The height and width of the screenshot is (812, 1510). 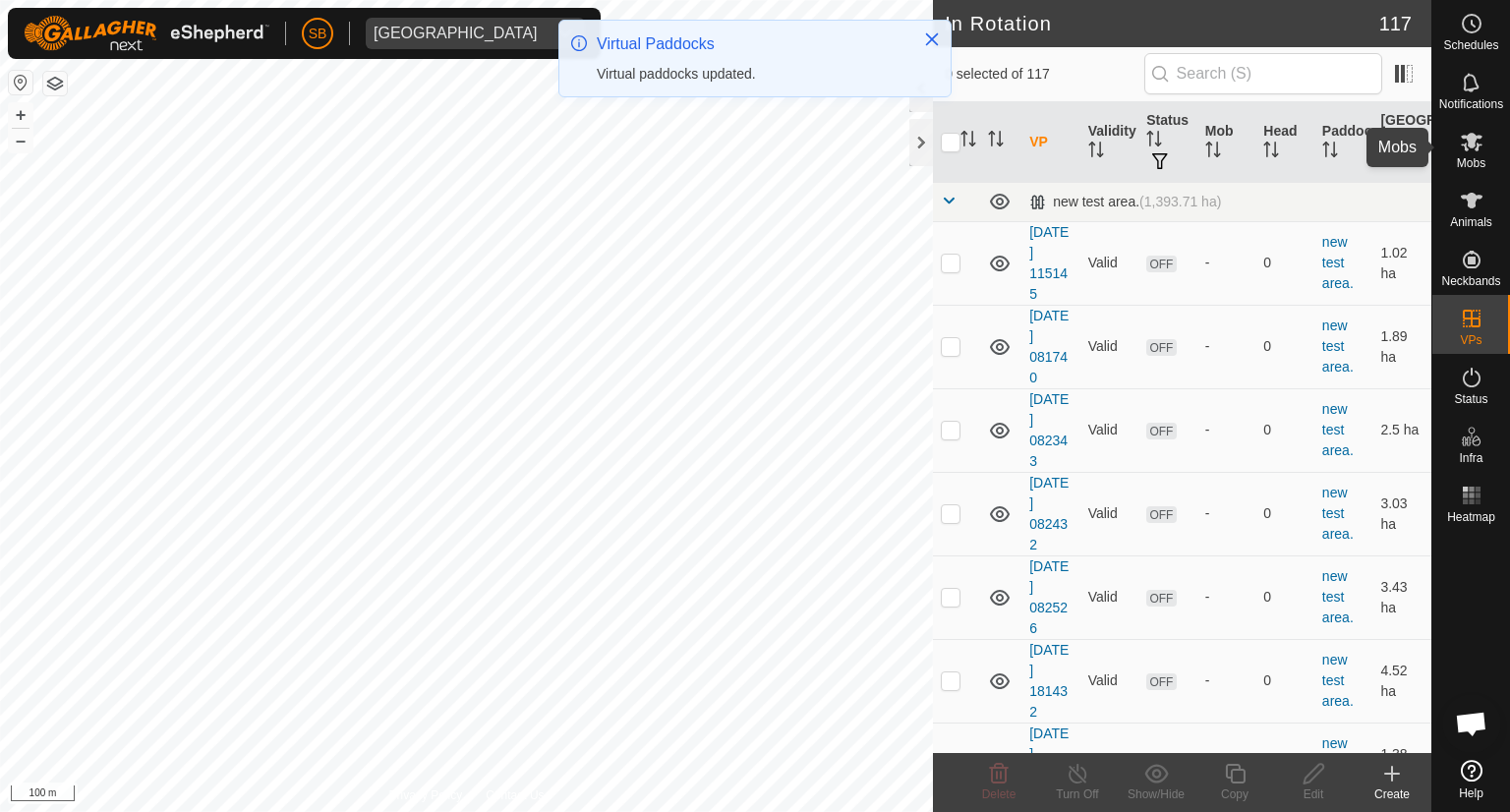 I want to click on th: Head, so click(x=1285, y=143).